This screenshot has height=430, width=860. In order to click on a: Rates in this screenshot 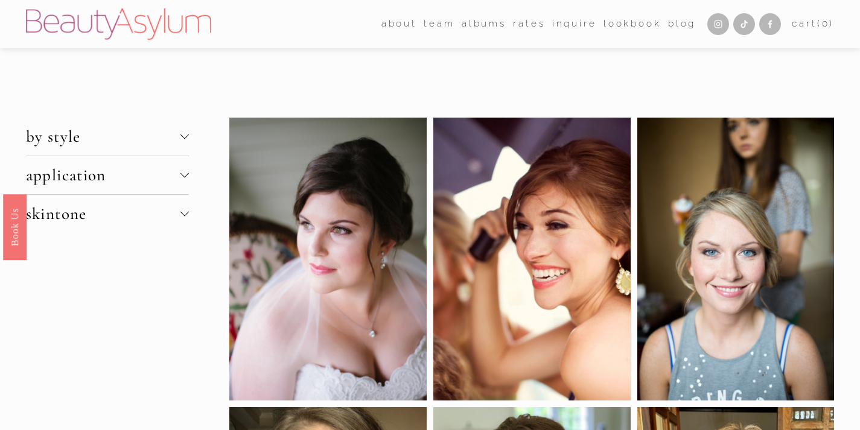, I will do `click(529, 24)`.